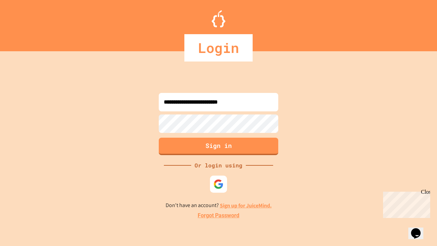  I want to click on img: Logo.svg, so click(219, 19).